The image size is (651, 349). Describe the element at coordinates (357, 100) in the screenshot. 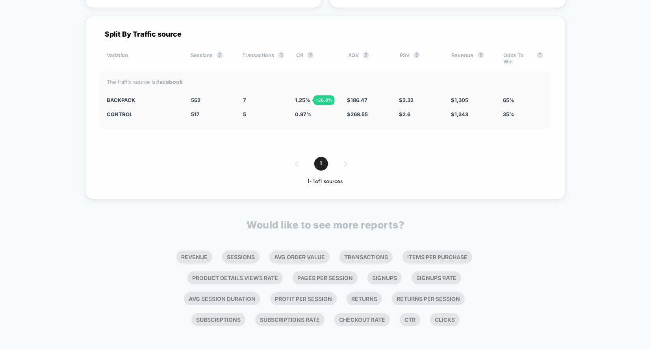

I see `span: $ 186.47` at that location.